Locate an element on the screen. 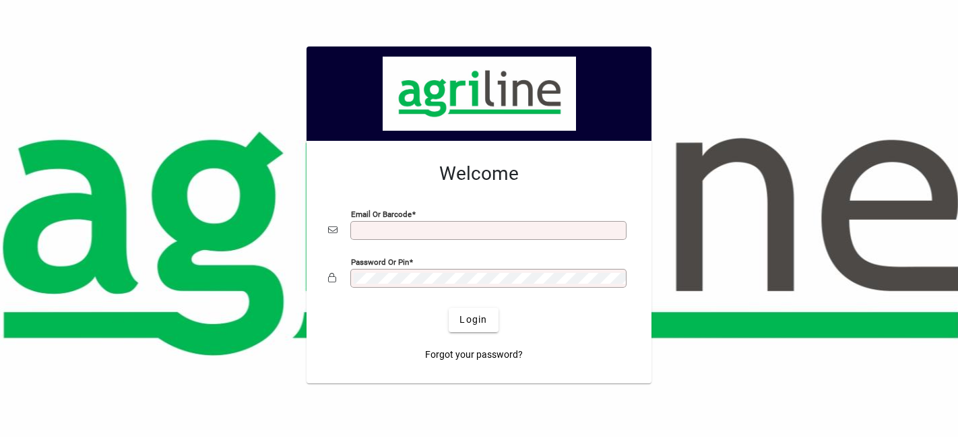  h2: Welcome is located at coordinates (479, 174).